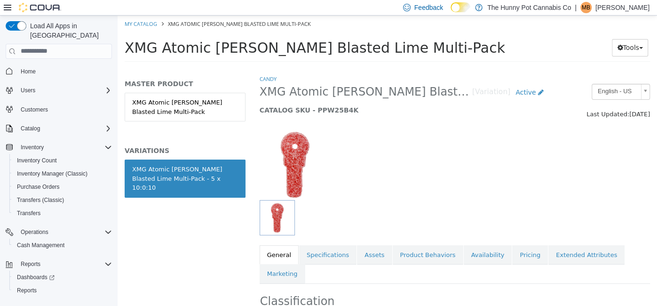 This screenshot has width=657, height=306. I want to click on span: Dark Mode, so click(450, 12).